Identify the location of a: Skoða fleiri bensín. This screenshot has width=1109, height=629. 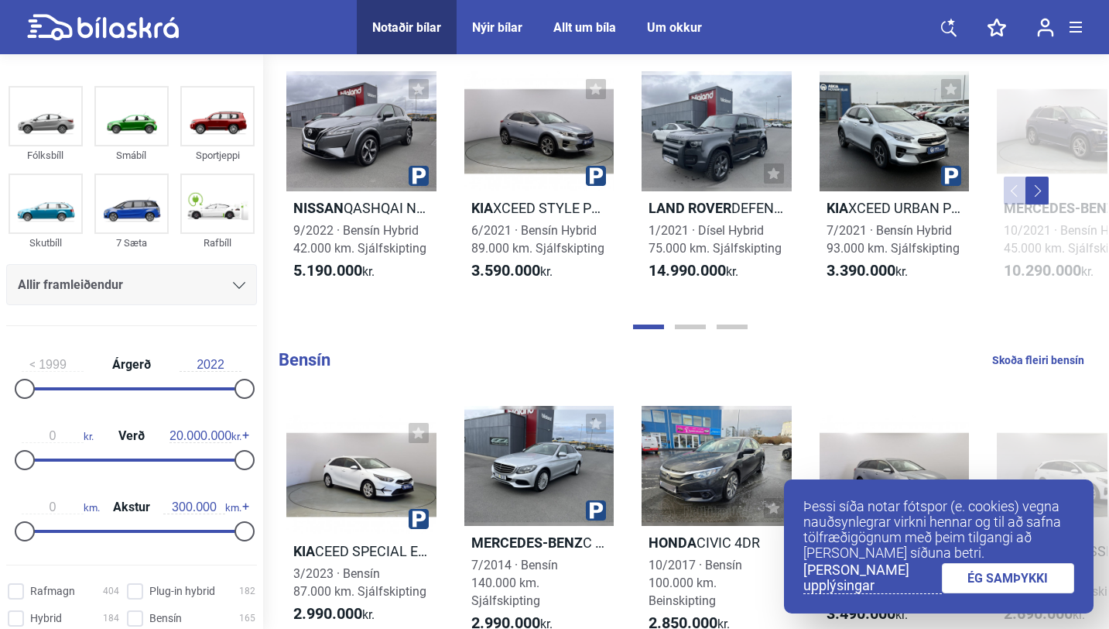
(1038, 360).